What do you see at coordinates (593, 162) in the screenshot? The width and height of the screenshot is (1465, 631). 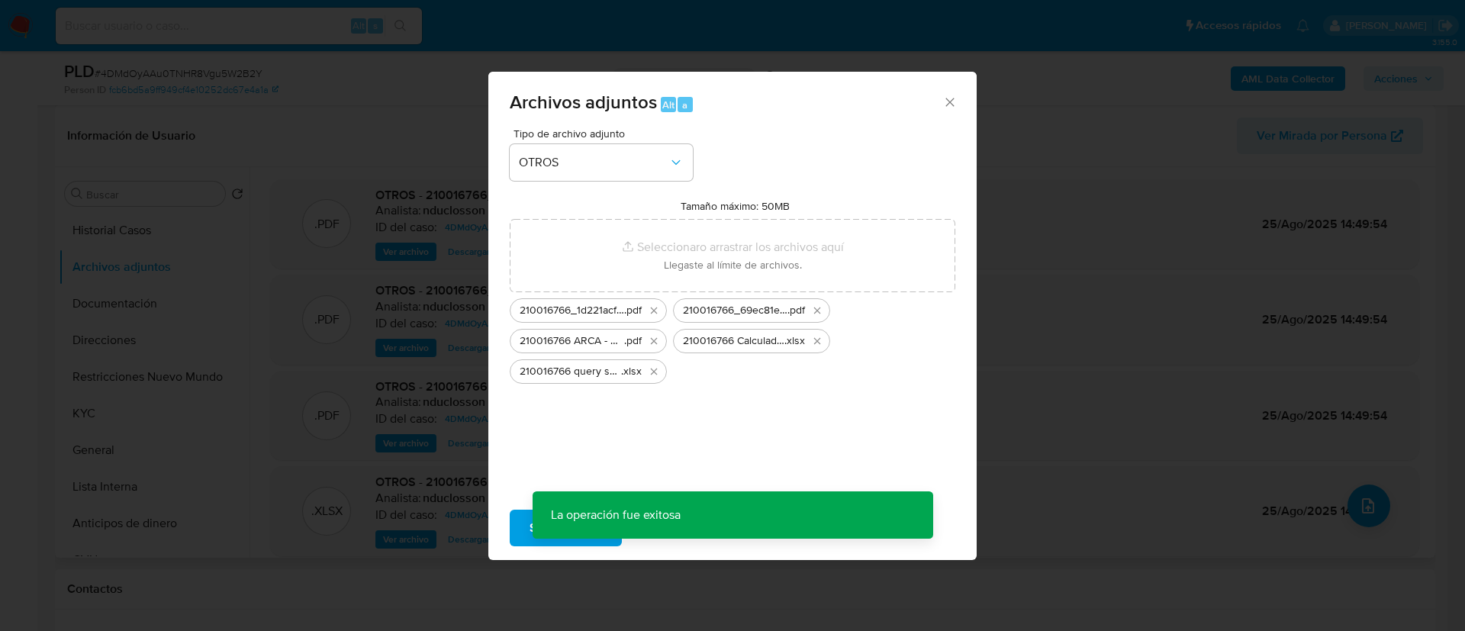 I see `span: OTROS` at bounding box center [593, 162].